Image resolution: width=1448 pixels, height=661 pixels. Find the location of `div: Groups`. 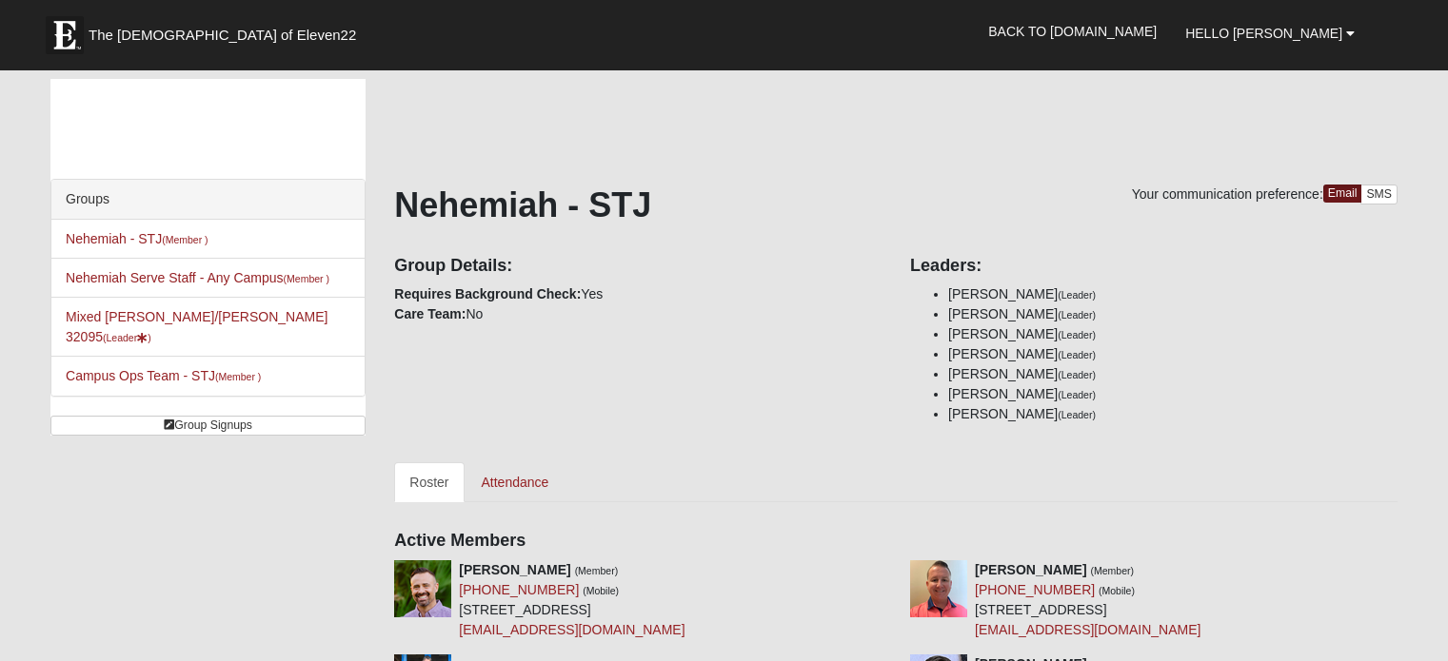

div: Groups is located at coordinates (207, 200).